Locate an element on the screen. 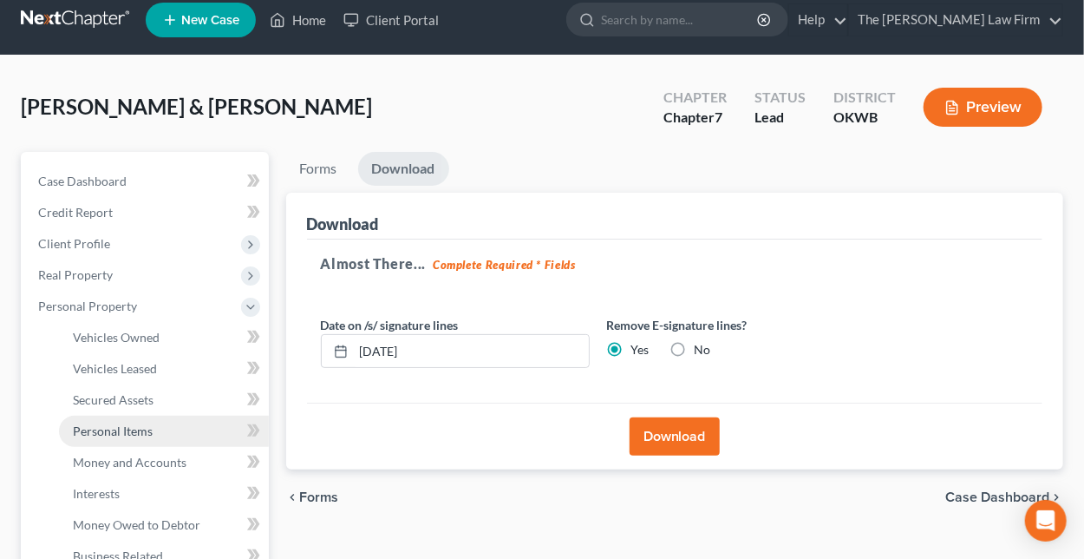  i: chevron_left is located at coordinates (293, 497).